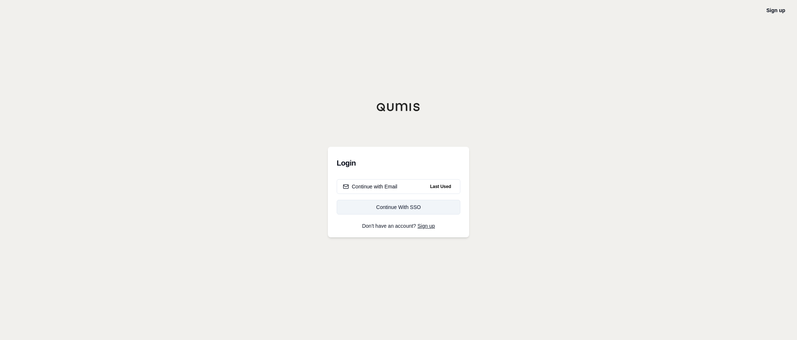 The width and height of the screenshot is (797, 340). I want to click on div: Continue with Email, so click(370, 186).